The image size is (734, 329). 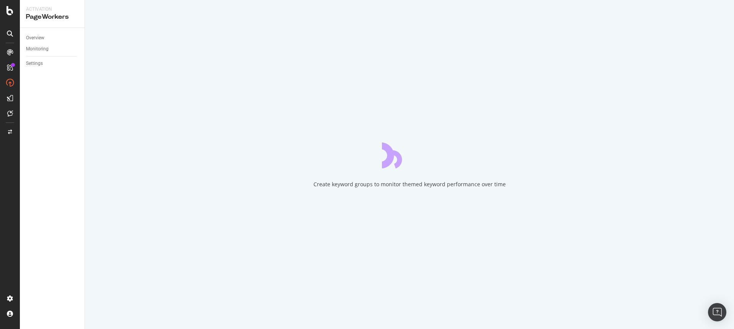 What do you see at coordinates (35, 38) in the screenshot?
I see `div: Overview` at bounding box center [35, 38].